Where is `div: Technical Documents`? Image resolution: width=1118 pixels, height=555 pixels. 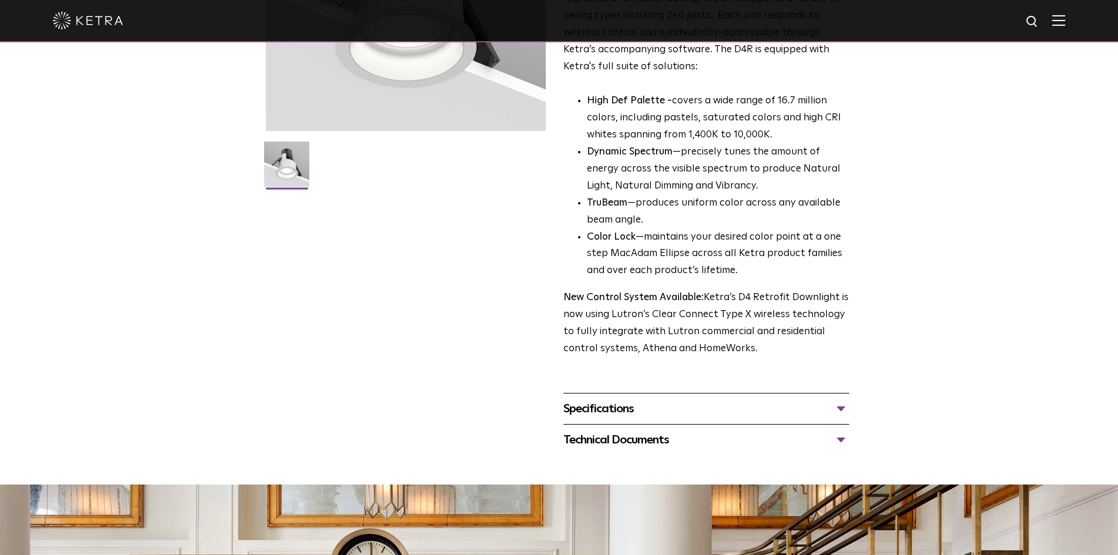
div: Technical Documents is located at coordinates (706, 440).